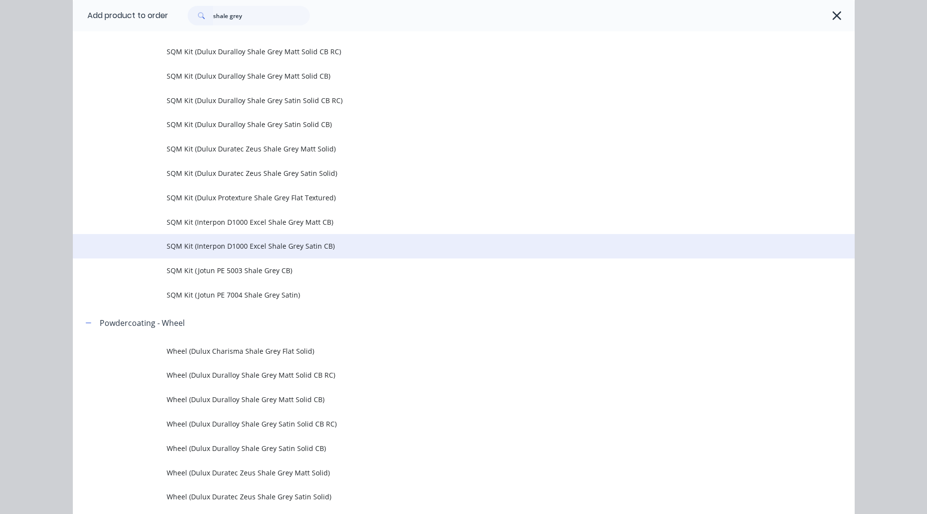 This screenshot has height=514, width=927. Describe the element at coordinates (442, 424) in the screenshot. I see `span: Wheel (Dulux Duralloy Shale Grey Satin Solid CB RC)` at that location.